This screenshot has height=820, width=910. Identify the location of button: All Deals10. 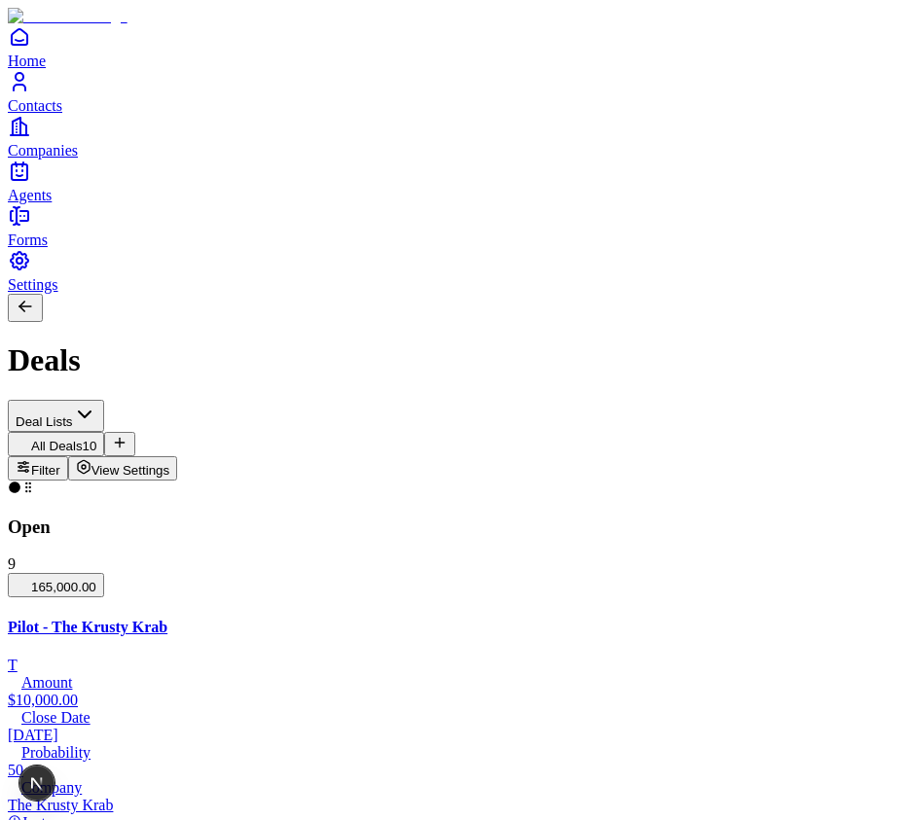
(55, 444).